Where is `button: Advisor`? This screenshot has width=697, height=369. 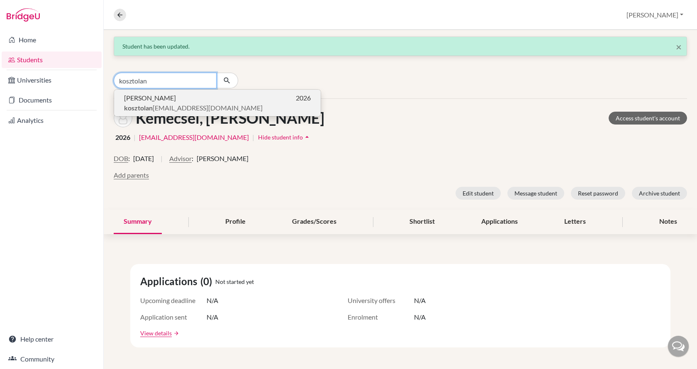 button: Advisor is located at coordinates (181, 159).